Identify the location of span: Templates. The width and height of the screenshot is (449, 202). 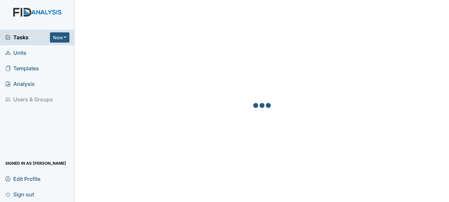
(22, 68).